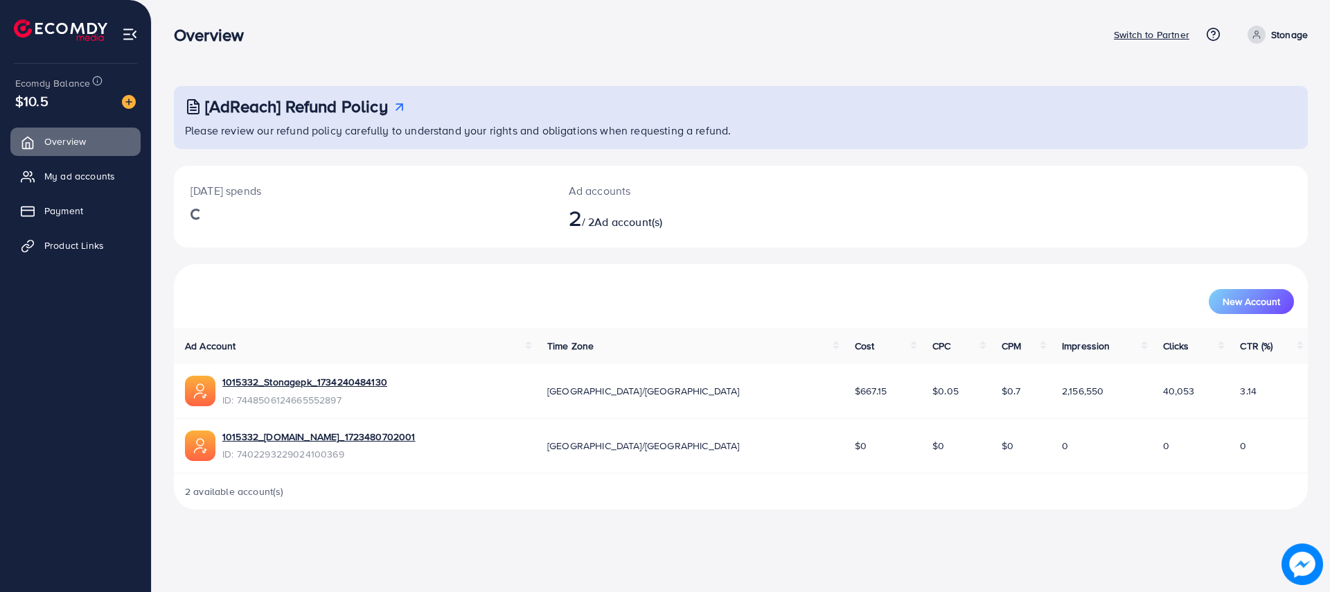 Image resolution: width=1330 pixels, height=592 pixels. What do you see at coordinates (570, 346) in the screenshot?
I see `span: Time Zone` at bounding box center [570, 346].